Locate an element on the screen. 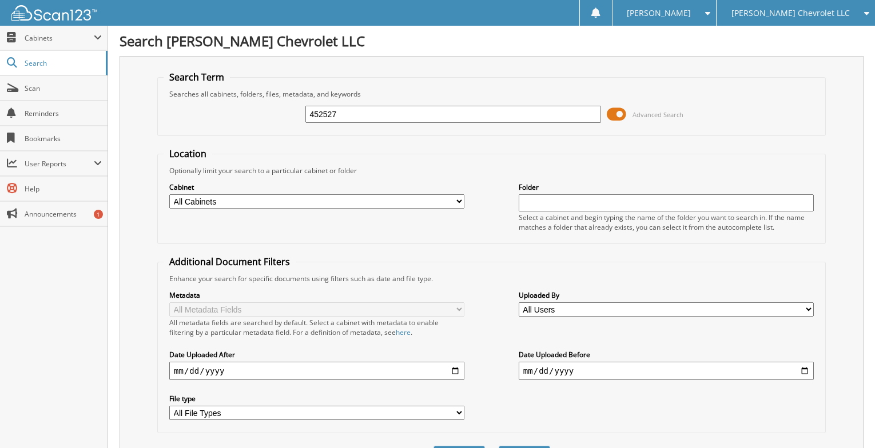  span: Scan is located at coordinates (63, 88).